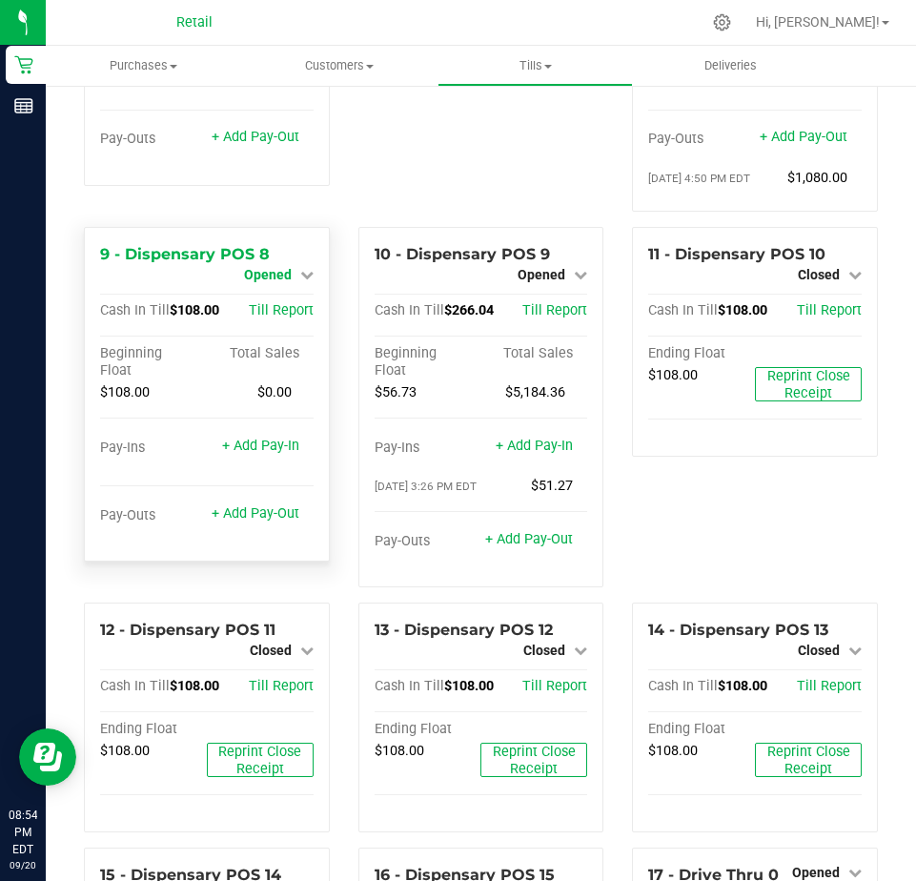  I want to click on inline-svg: Retail, so click(24, 65).